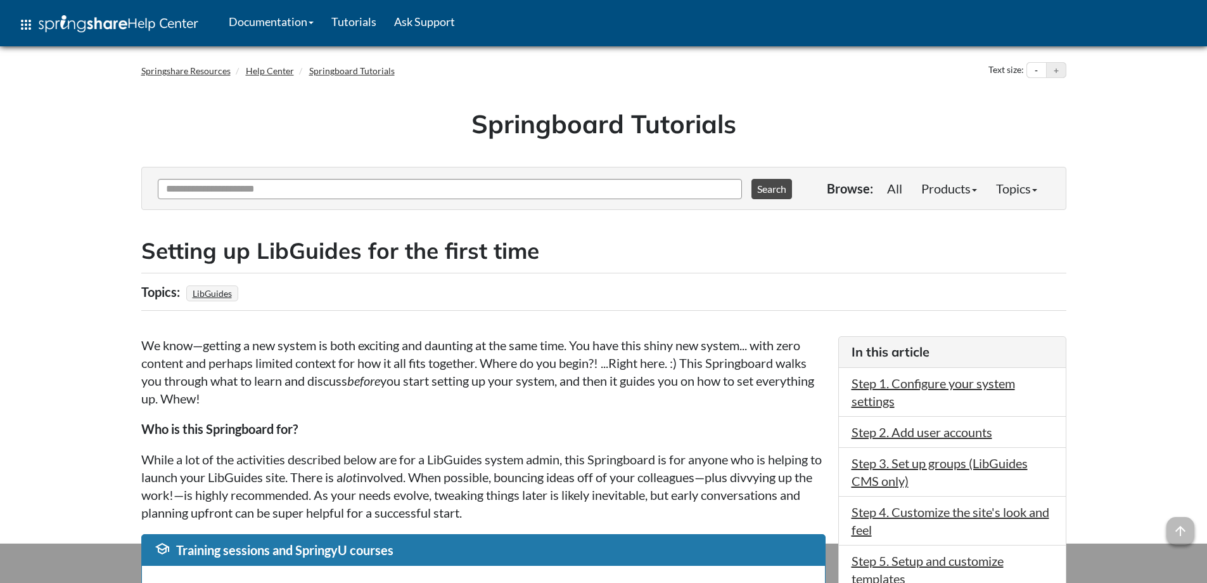  Describe the element at coordinates (219, 428) in the screenshot. I see `strong: Who is this Springboard for?` at that location.